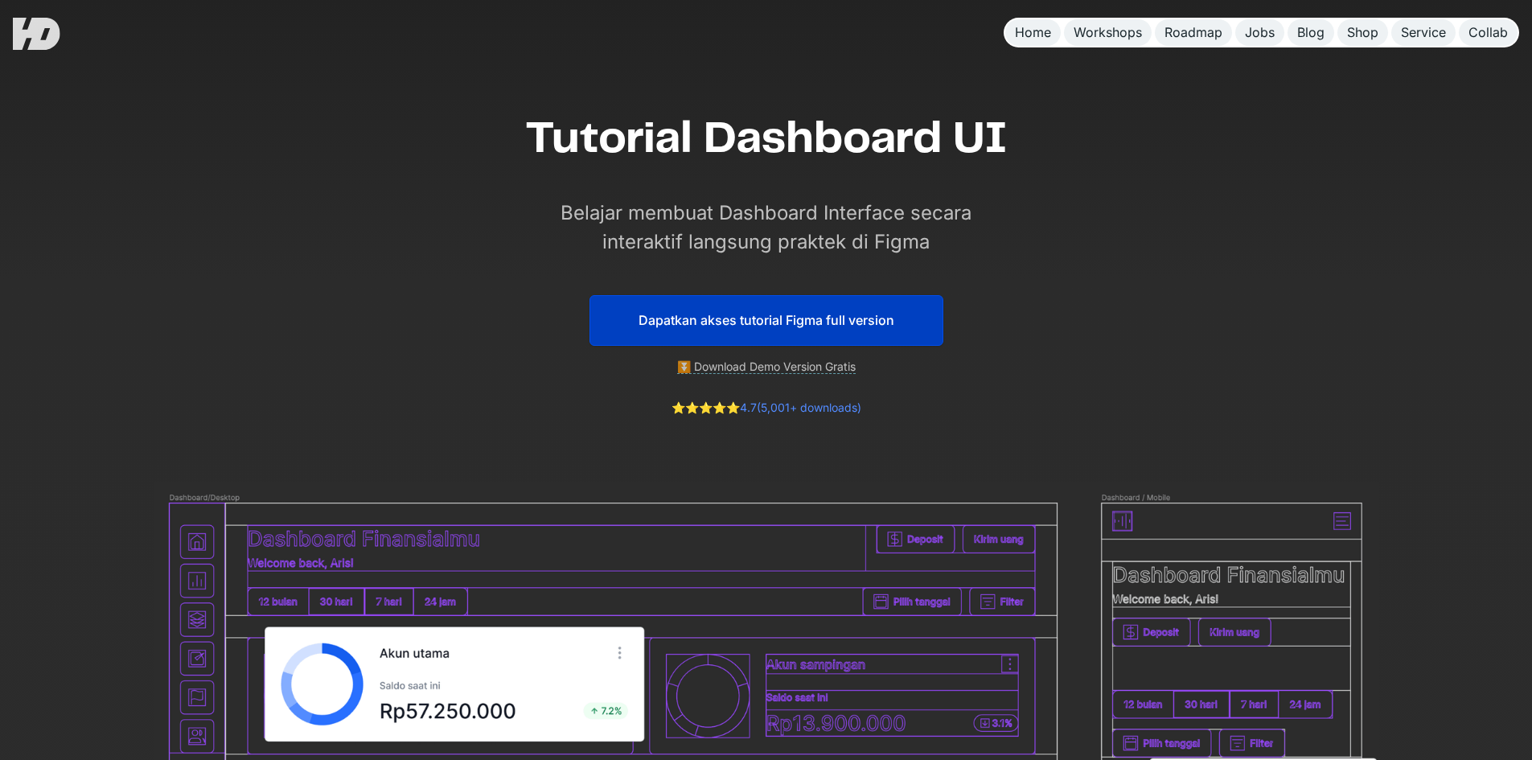  Describe the element at coordinates (1487, 32) in the screenshot. I see `a: Collab` at that location.